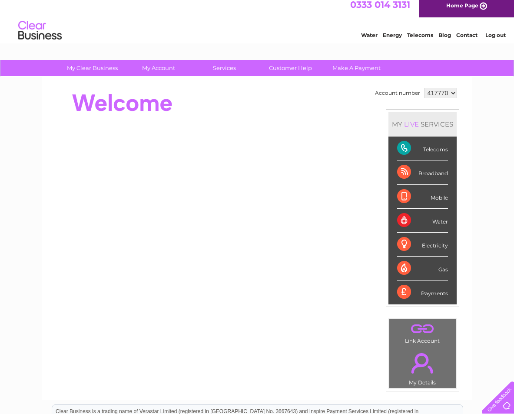 Image resolution: width=514 pixels, height=414 pixels. Describe the element at coordinates (422, 244) in the screenshot. I see `div: Electricity` at that location.